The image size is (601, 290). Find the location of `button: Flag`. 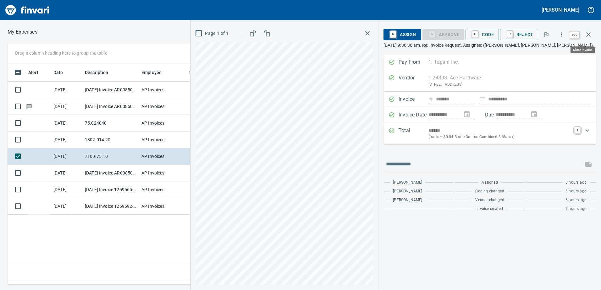

button: Flag is located at coordinates (546, 35).